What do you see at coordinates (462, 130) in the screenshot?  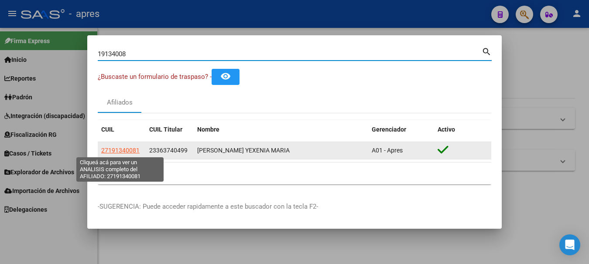 I see `datatable-header-cell: Activo` at bounding box center [462, 130].